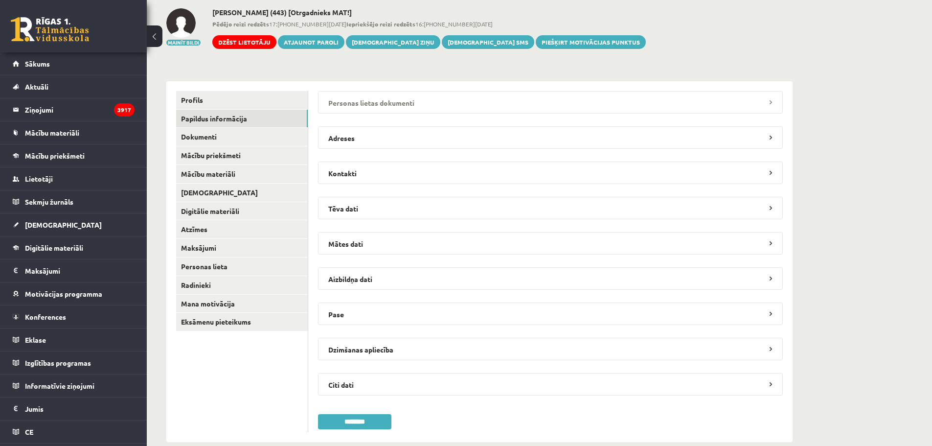 The image size is (932, 446). What do you see at coordinates (181, 23) in the screenshot?
I see `img: Paula Sorokina` at bounding box center [181, 23].